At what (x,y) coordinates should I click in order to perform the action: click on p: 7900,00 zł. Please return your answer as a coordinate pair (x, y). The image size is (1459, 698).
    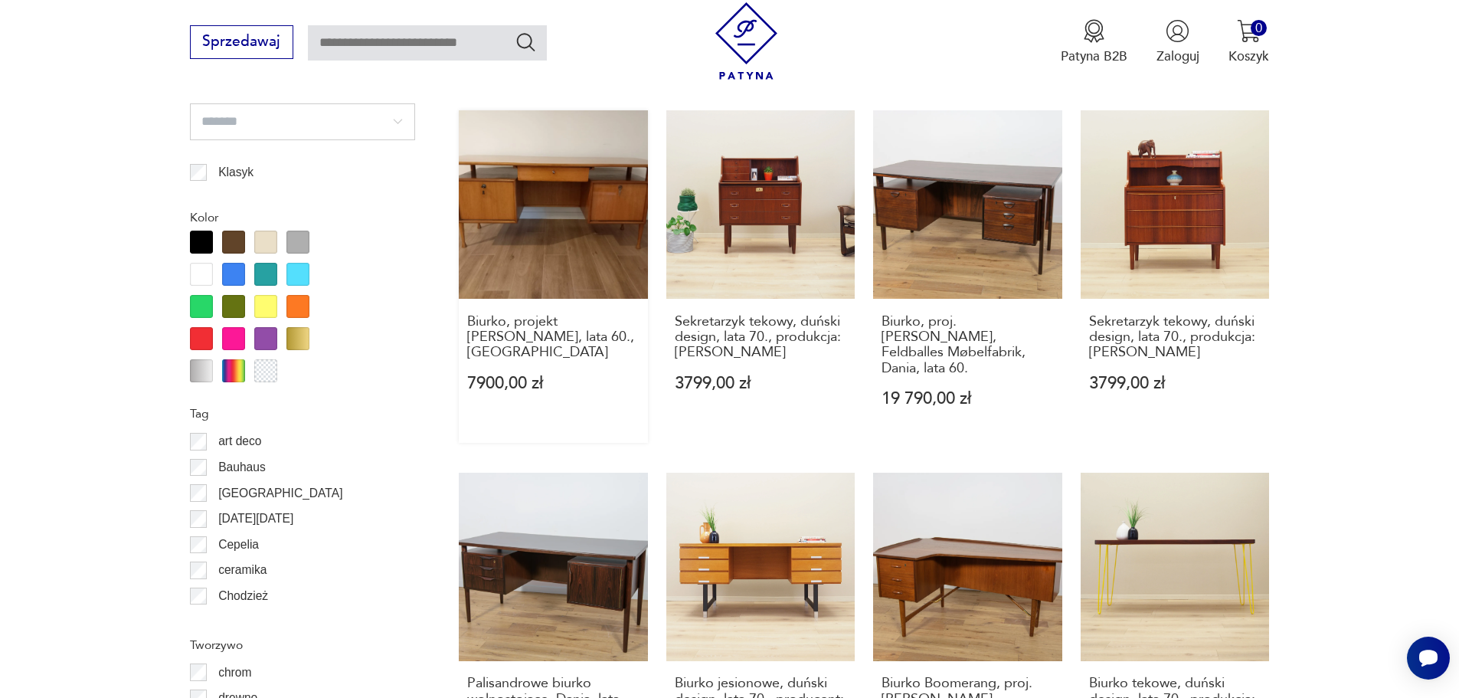
    Looking at the image, I should click on (553, 383).